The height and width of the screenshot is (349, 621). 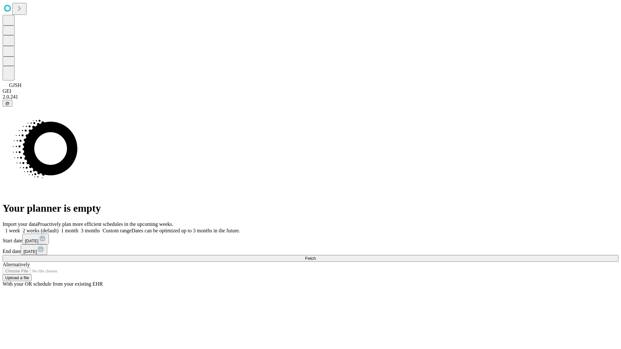 What do you see at coordinates (311, 91) in the screenshot?
I see `div: GEI` at bounding box center [311, 91].